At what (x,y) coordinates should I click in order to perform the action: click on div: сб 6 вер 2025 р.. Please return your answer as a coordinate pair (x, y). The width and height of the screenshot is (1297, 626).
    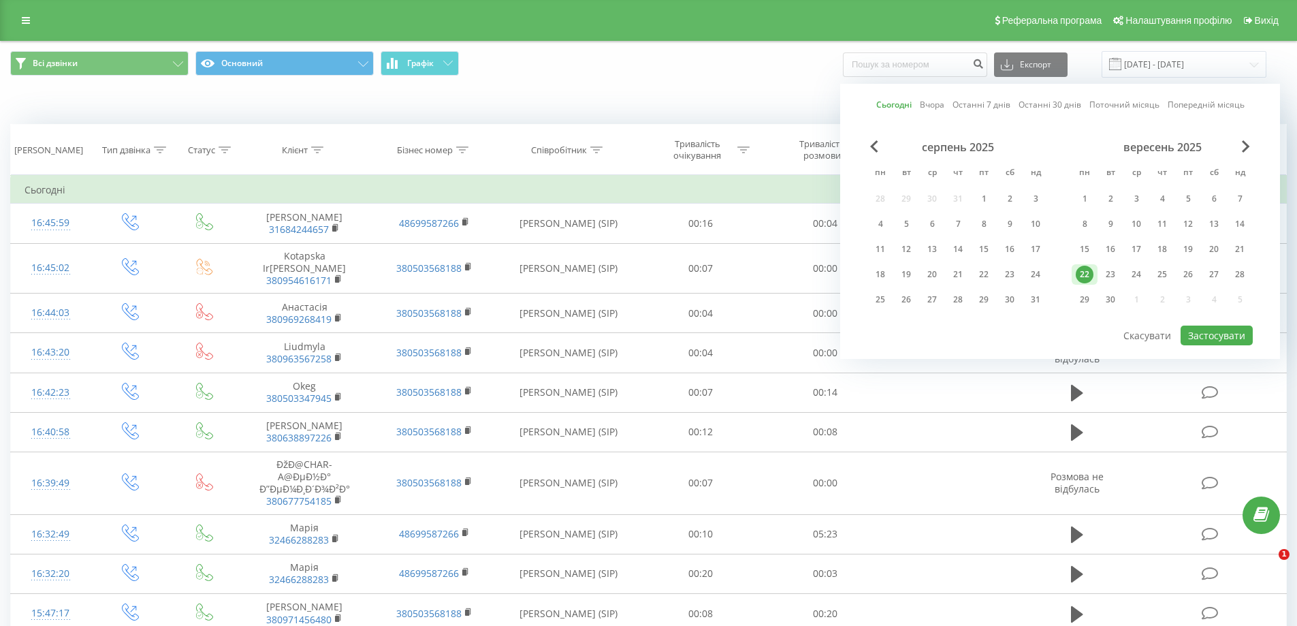
    Looking at the image, I should click on (1214, 199).